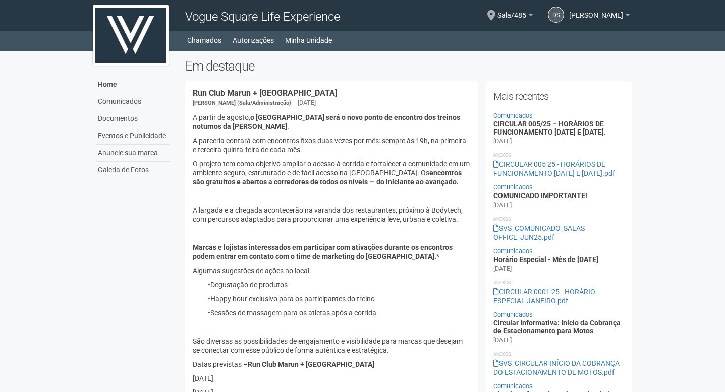  What do you see at coordinates (330, 145) in the screenshot?
I see `span: A parceria contará com encontros fixos duas vezes por mês: sempre às 19h, na primeira e terceira ...` at bounding box center [330, 145].